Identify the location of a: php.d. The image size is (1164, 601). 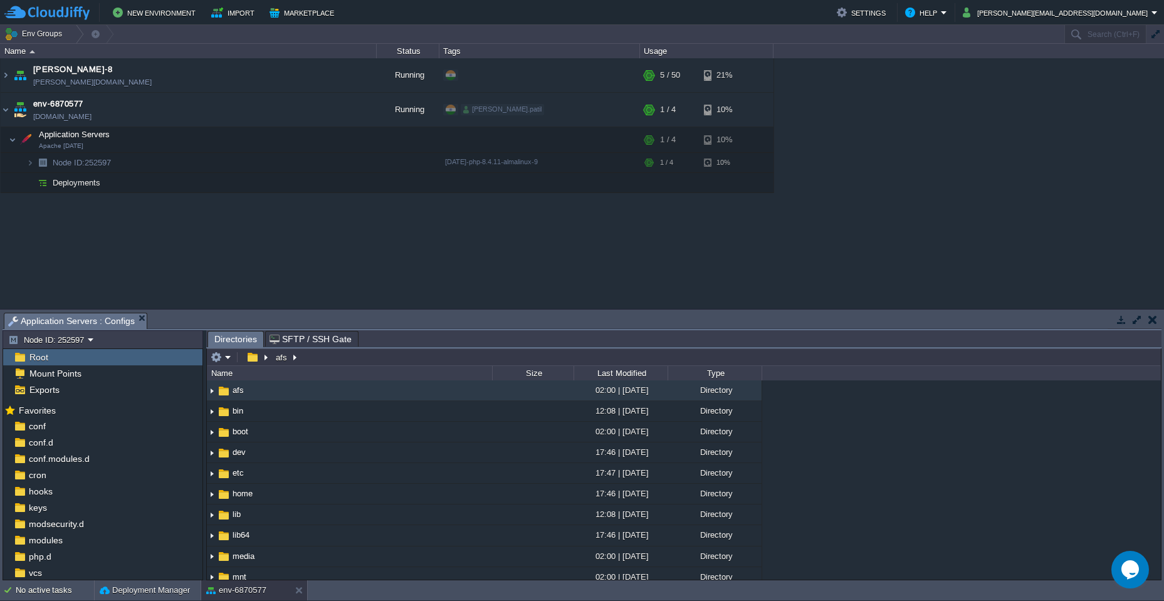
(39, 556).